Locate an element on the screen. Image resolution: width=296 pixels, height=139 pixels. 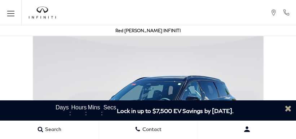
img: INFINITI is located at coordinates (42, 13).